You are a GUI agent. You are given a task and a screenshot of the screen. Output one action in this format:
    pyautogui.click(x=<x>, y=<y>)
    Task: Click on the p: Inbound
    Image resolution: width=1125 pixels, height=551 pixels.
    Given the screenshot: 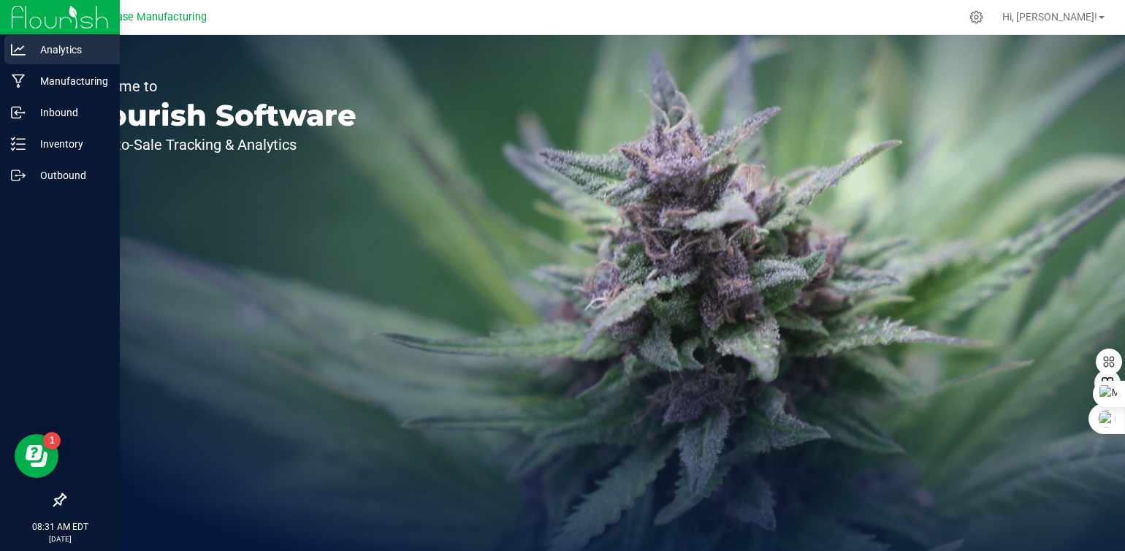 What is the action you would take?
    pyautogui.click(x=69, y=112)
    